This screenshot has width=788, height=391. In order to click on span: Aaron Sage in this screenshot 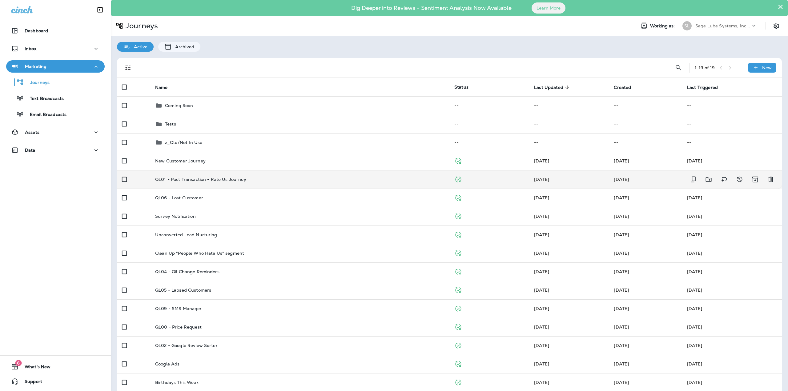, I will do `click(541, 216)`.